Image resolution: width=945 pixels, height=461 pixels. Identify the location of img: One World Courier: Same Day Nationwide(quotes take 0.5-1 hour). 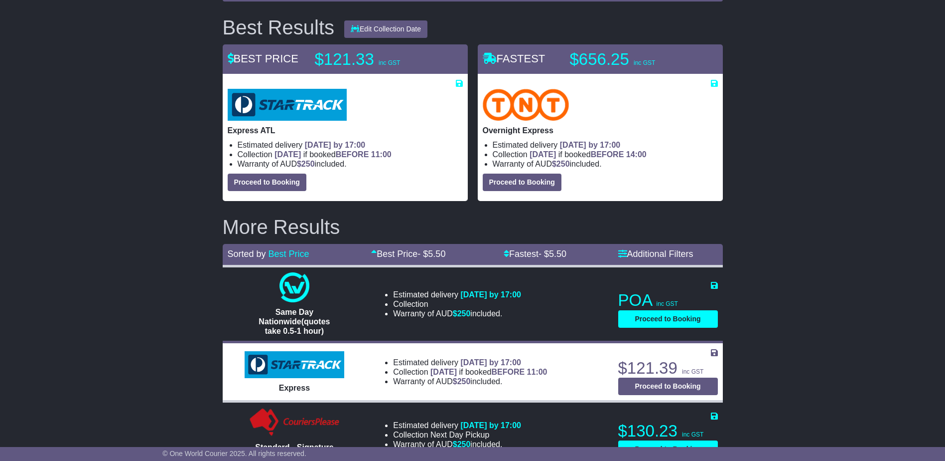
(295, 287).